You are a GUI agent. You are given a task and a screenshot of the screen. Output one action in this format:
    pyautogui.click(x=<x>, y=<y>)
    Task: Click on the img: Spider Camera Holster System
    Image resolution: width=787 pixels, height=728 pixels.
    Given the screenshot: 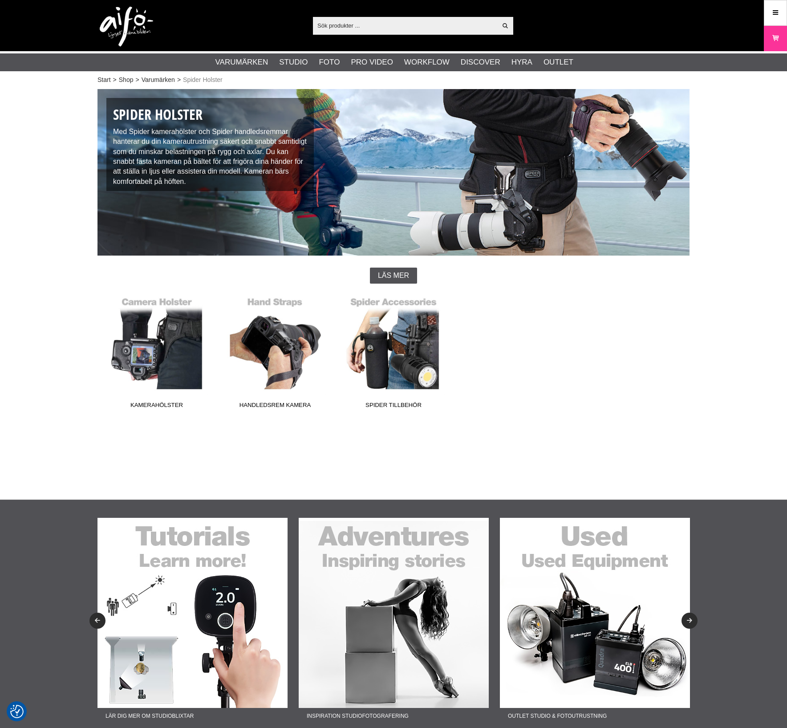 What is the action you would take?
    pyautogui.click(x=394, y=172)
    